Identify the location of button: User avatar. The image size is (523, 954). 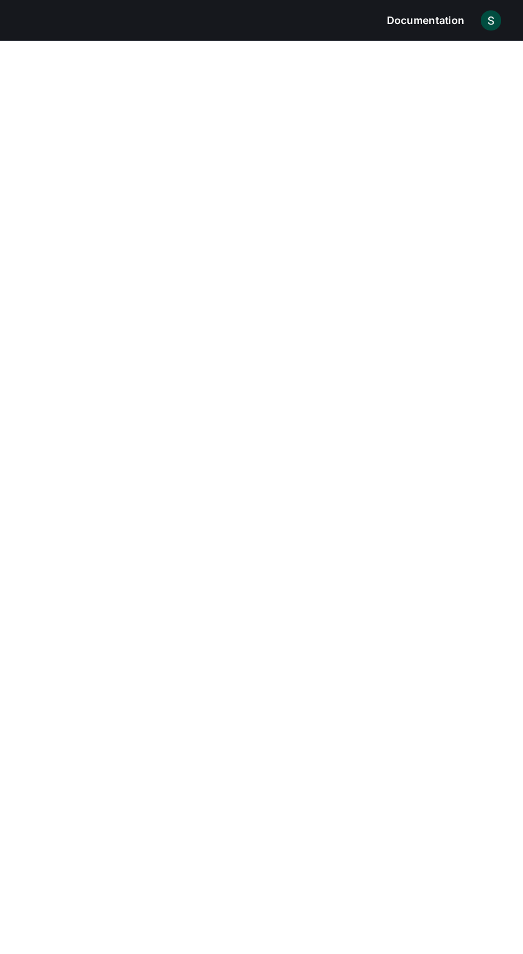
(500, 15).